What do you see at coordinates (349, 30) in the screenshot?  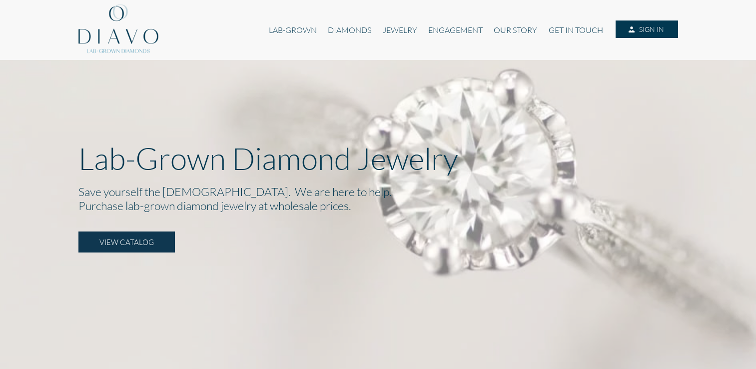 I see `a: DIAMONDS` at bounding box center [349, 30].